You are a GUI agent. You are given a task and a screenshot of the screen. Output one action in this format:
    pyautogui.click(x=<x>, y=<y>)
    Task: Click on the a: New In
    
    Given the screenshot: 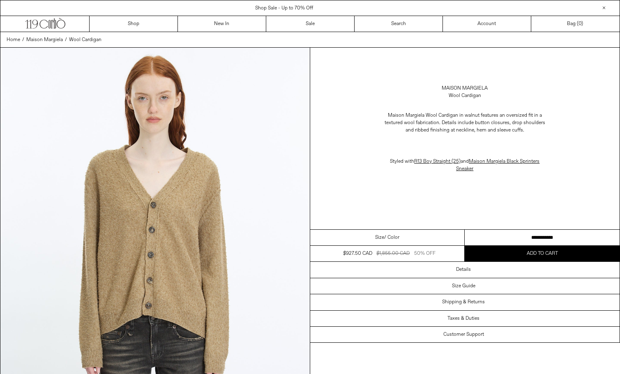 What is the action you would take?
    pyautogui.click(x=222, y=24)
    